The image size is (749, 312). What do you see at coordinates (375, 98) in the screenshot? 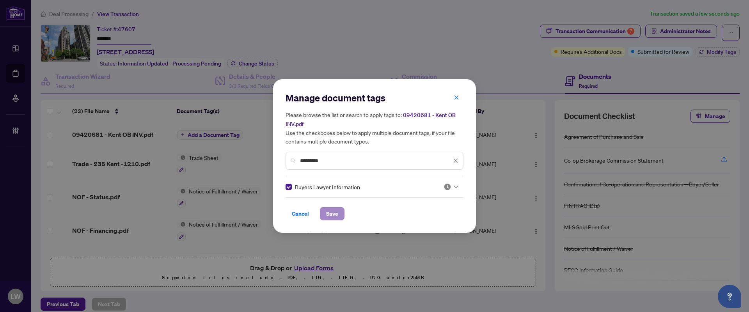
I see `h2: Manage document tags` at bounding box center [375, 98].